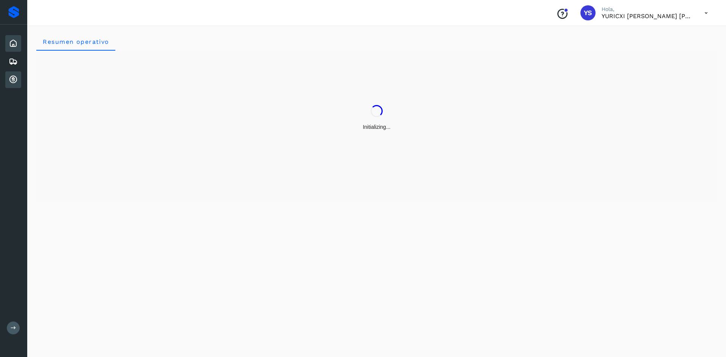 The height and width of the screenshot is (357, 726). Describe the element at coordinates (13, 62) in the screenshot. I see `div: Embarques` at that location.